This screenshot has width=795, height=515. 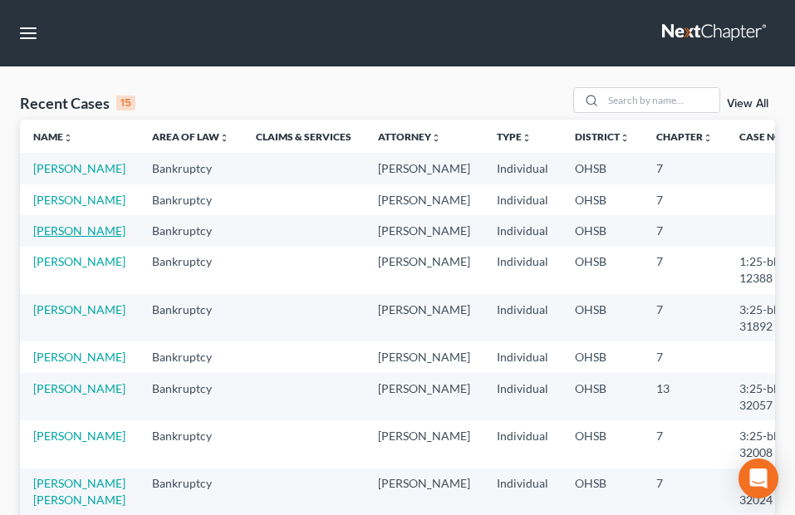 I want to click on a: Area of Lawunfold_more, so click(x=190, y=136).